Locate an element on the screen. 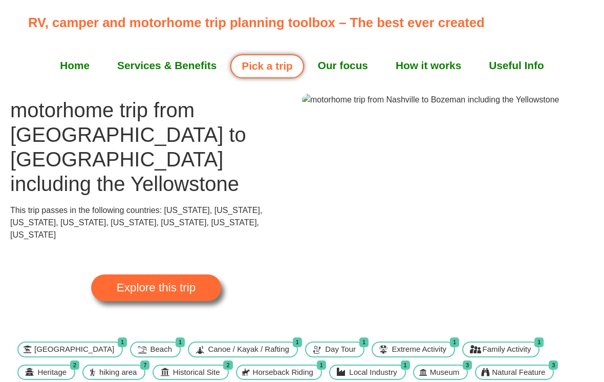 This screenshot has width=604, height=382. span: Local Industry is located at coordinates (373, 372).